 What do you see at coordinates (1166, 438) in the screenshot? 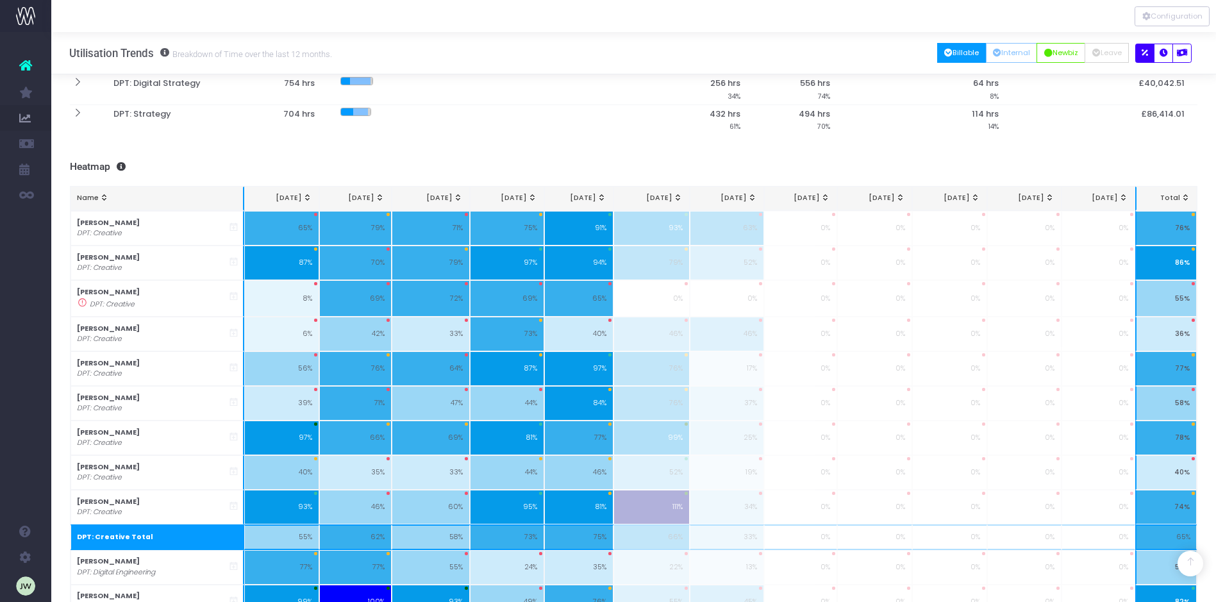
I see `td: 78%` at bounding box center [1166, 438].